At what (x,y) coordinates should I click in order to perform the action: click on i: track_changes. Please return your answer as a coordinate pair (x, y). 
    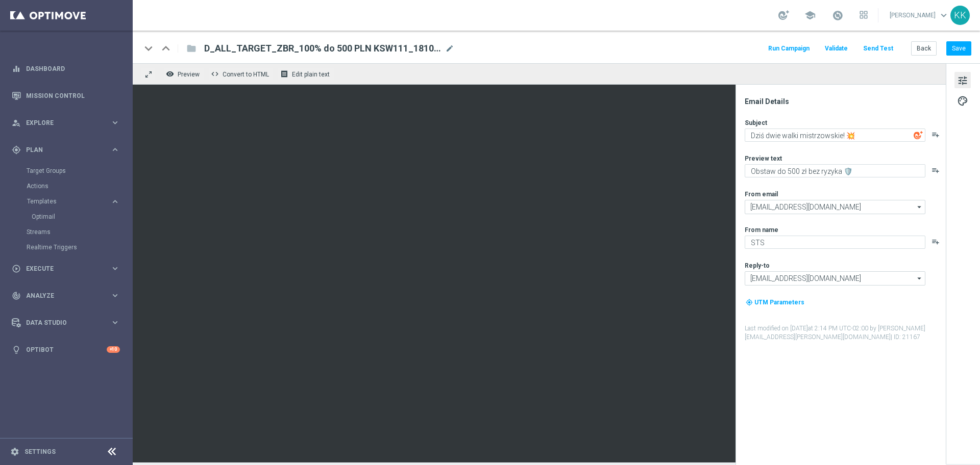
    Looking at the image, I should click on (16, 296).